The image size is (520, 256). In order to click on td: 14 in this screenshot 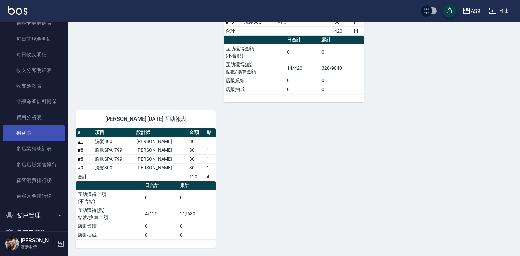, I will do `click(358, 31)`.